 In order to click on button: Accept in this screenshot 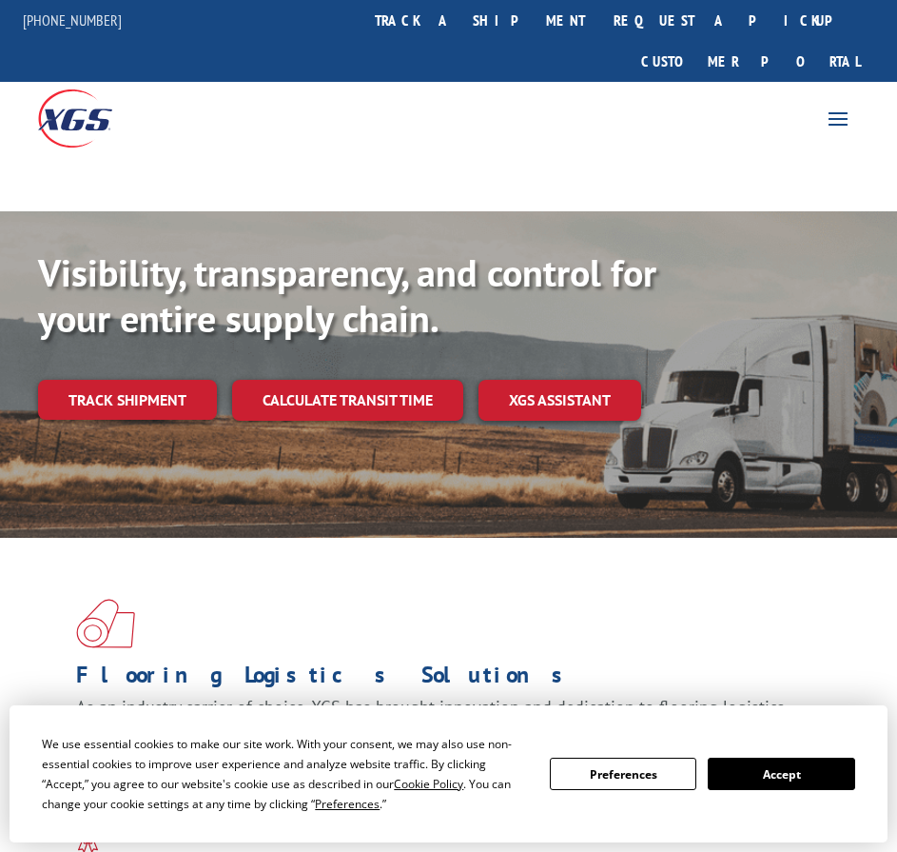, I will do `click(781, 774)`.